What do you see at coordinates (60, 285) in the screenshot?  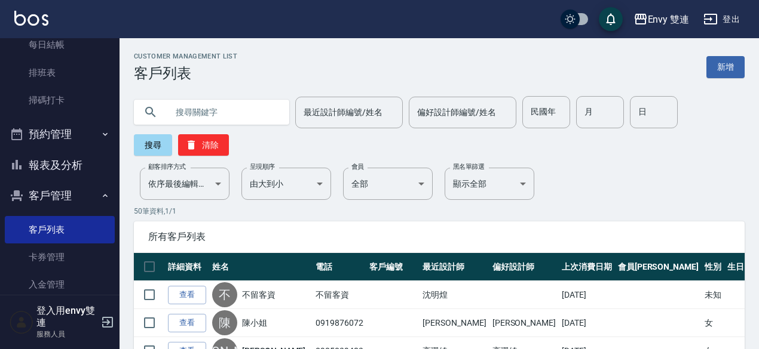 I see `a: 入金管理` at bounding box center [60, 285].